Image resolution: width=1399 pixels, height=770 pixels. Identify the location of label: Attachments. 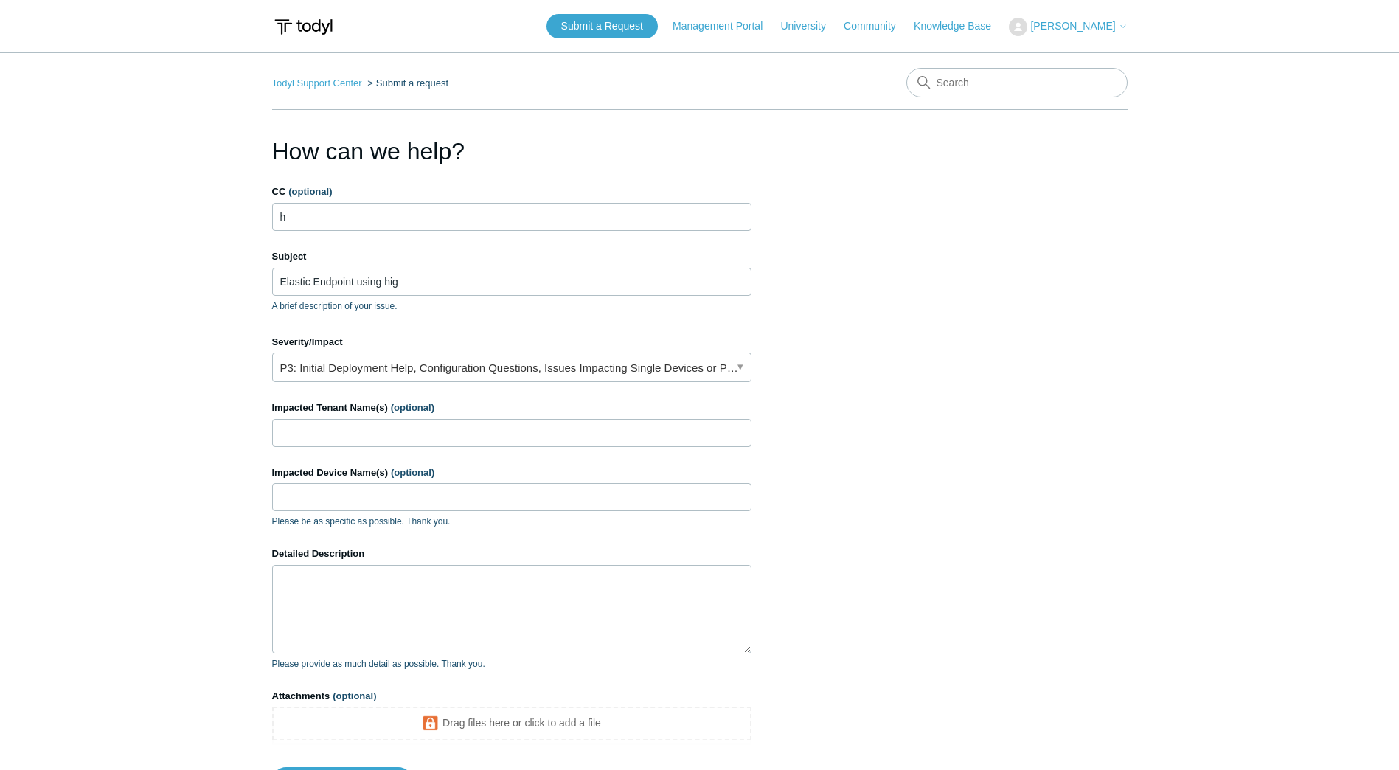
(512, 696).